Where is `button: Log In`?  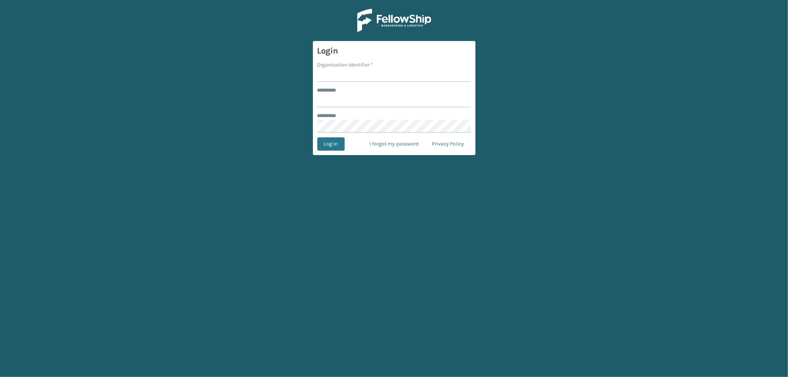
button: Log In is located at coordinates (331, 144).